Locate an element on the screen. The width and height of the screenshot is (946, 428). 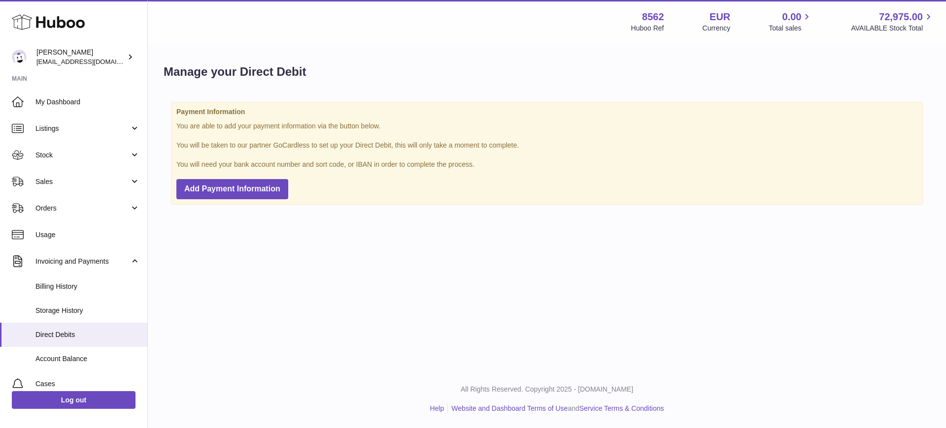
span: Direct Debits is located at coordinates (88, 335).